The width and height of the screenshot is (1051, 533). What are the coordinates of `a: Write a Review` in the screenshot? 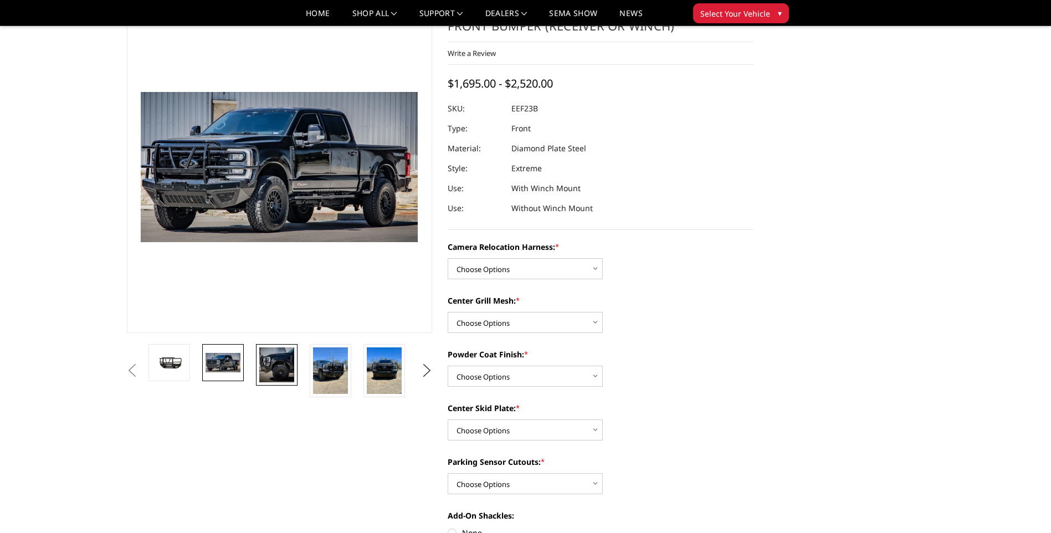 It's located at (472, 53).